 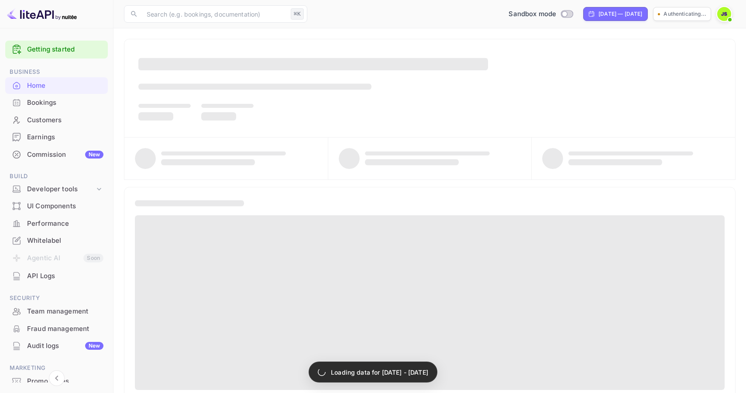 What do you see at coordinates (532, 14) in the screenshot?
I see `span: Sandbox mode` at bounding box center [532, 14].